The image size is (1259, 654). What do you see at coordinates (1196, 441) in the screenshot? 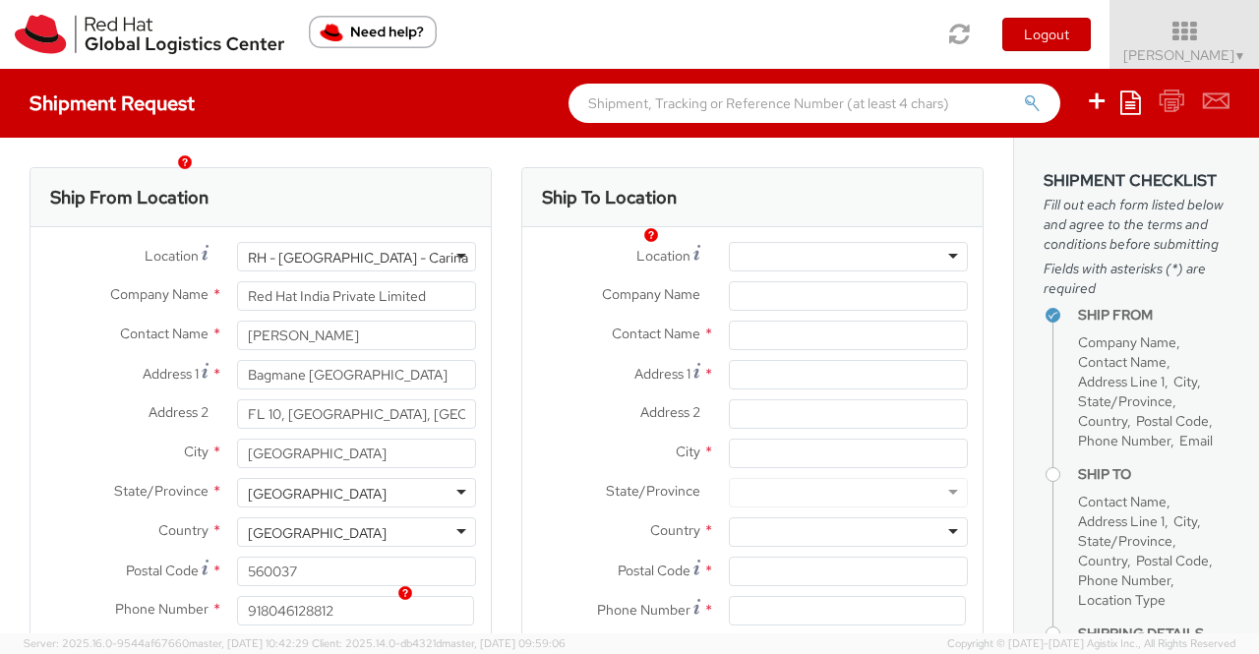
I see `span: Email` at bounding box center [1196, 441].